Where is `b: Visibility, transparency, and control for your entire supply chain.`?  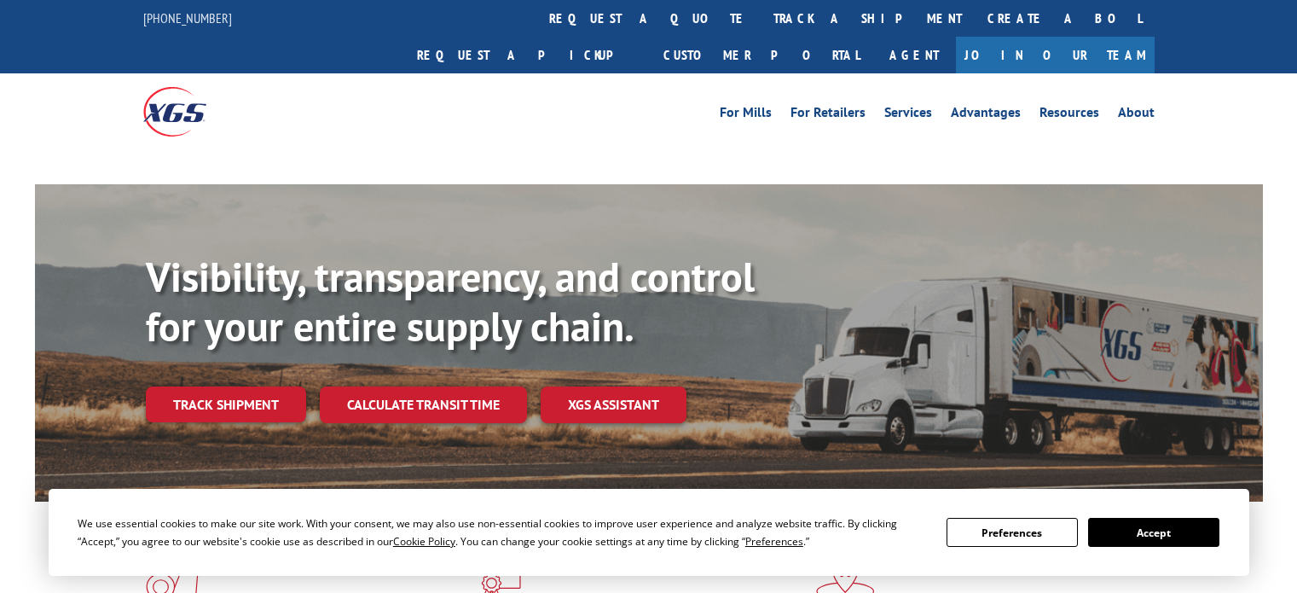
b: Visibility, transparency, and control for your entire supply chain. is located at coordinates (450, 301).